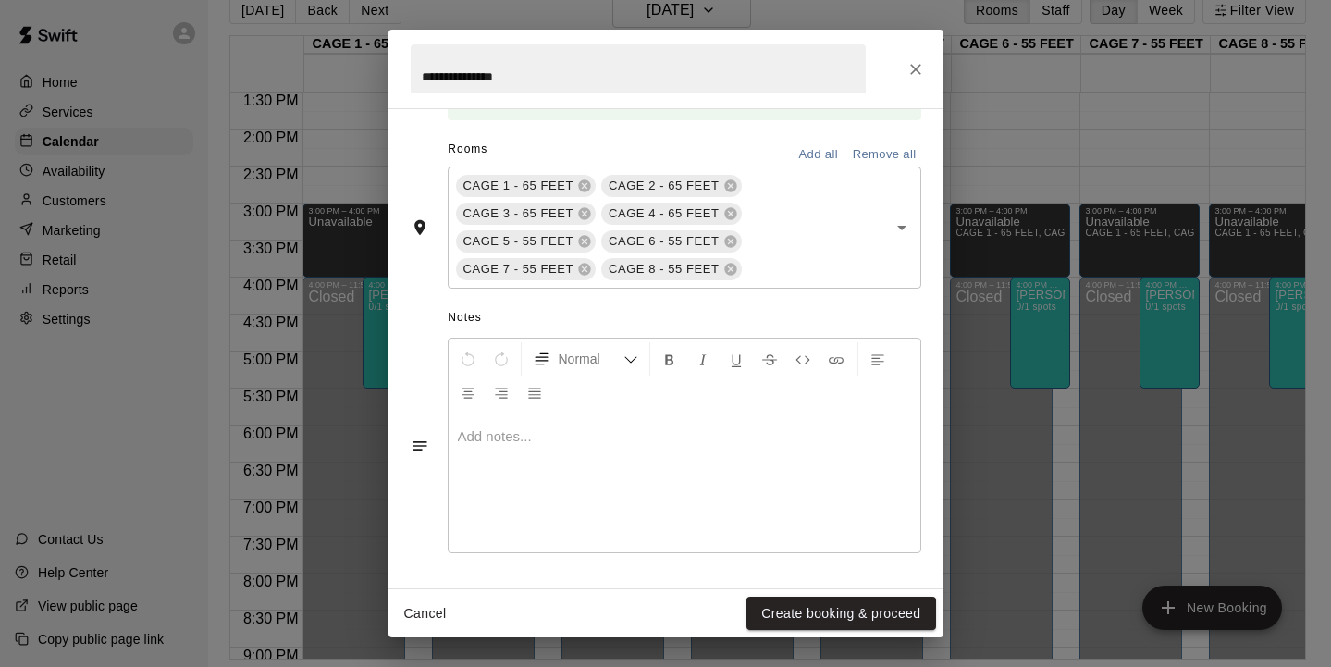  I want to click on div: CAGE 3 - 65 FEET, so click(526, 214).